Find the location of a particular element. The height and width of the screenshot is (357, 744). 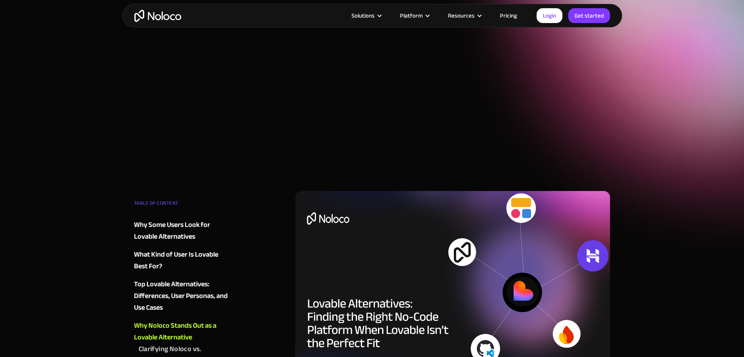

div: Why Noloco Stands Out as a Lovable Alternative is located at coordinates (181, 331).